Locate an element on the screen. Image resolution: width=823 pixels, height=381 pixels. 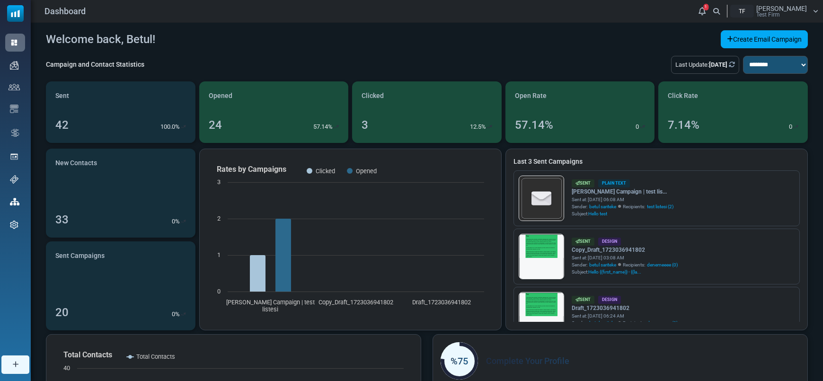
span: Hello test is located at coordinates (598, 213).